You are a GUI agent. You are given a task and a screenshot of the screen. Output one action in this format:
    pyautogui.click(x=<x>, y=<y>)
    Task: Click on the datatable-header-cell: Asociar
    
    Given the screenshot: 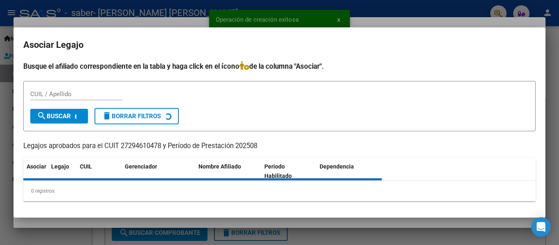 What is the action you would take?
    pyautogui.click(x=36, y=171)
    